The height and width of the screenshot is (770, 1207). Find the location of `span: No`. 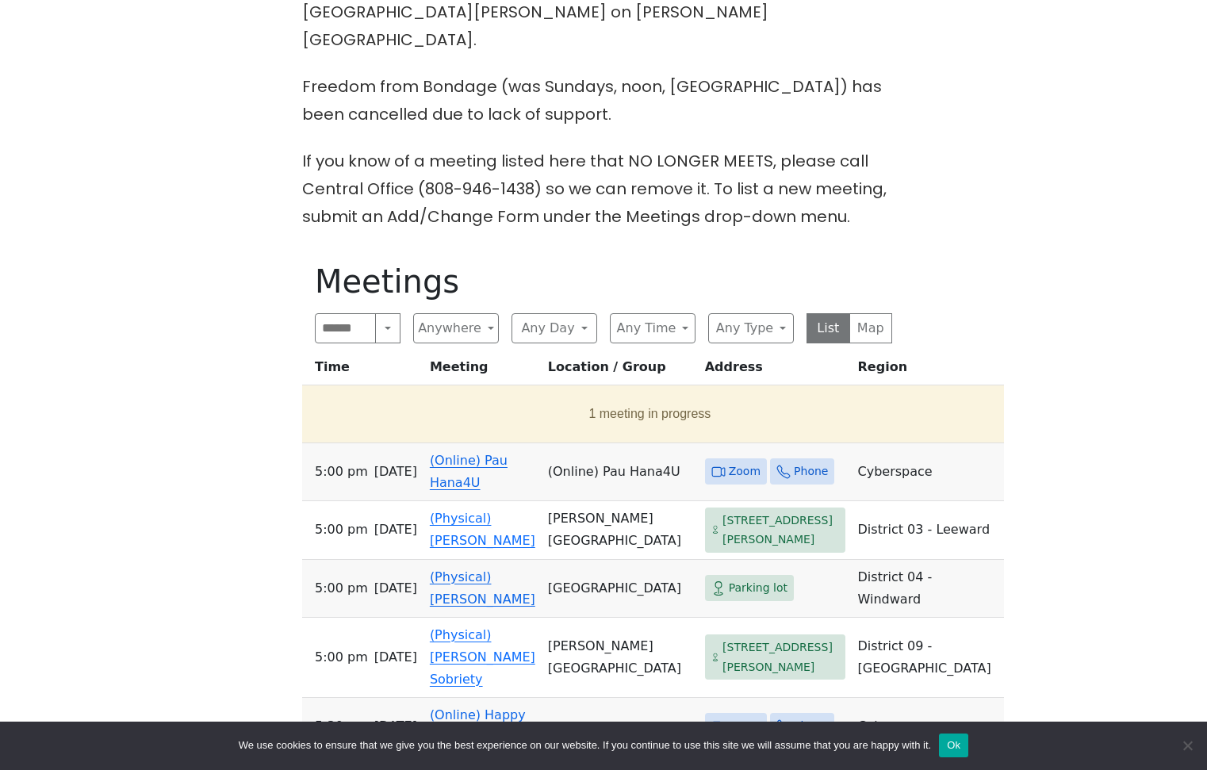

span: No is located at coordinates (1187, 746).